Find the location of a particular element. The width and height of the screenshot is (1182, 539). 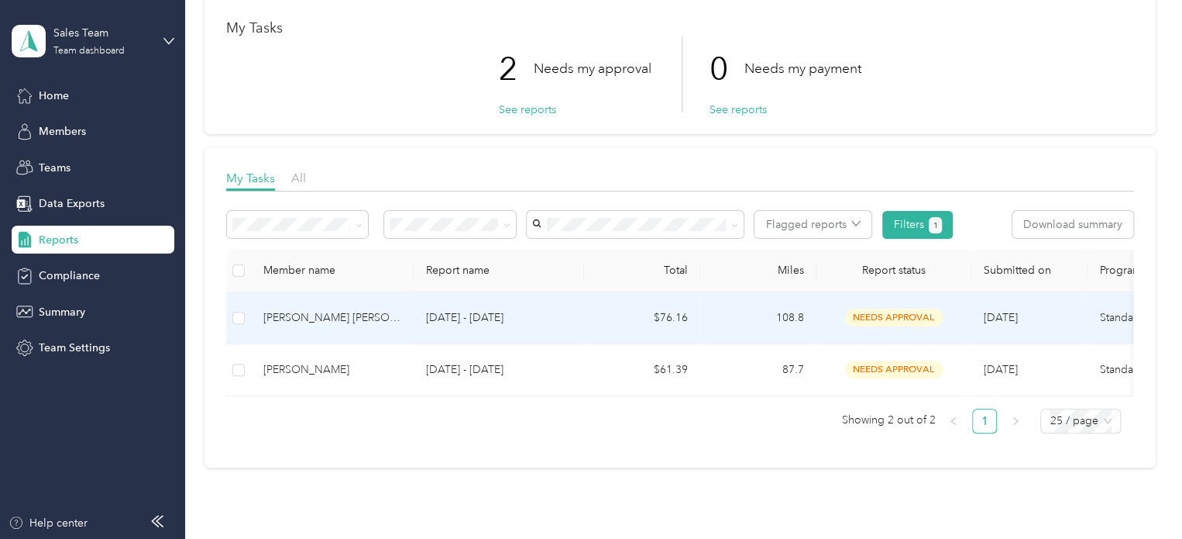

p: Needs my approval is located at coordinates (593, 68).